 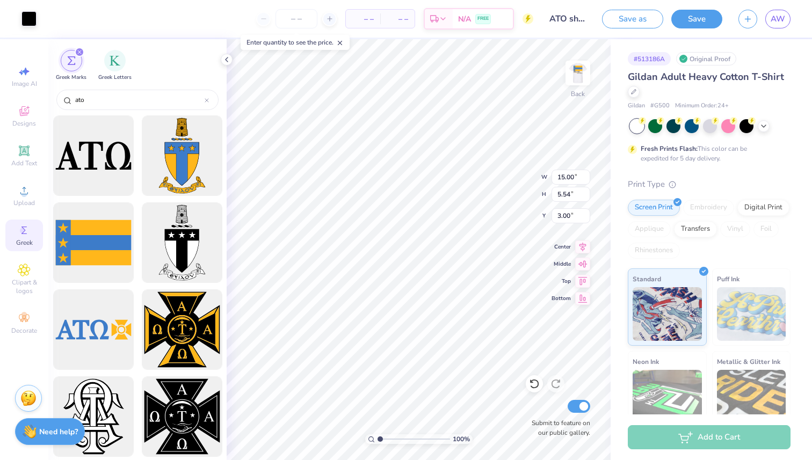 What do you see at coordinates (647, 279) in the screenshot?
I see `span: Standard` at bounding box center [647, 279].